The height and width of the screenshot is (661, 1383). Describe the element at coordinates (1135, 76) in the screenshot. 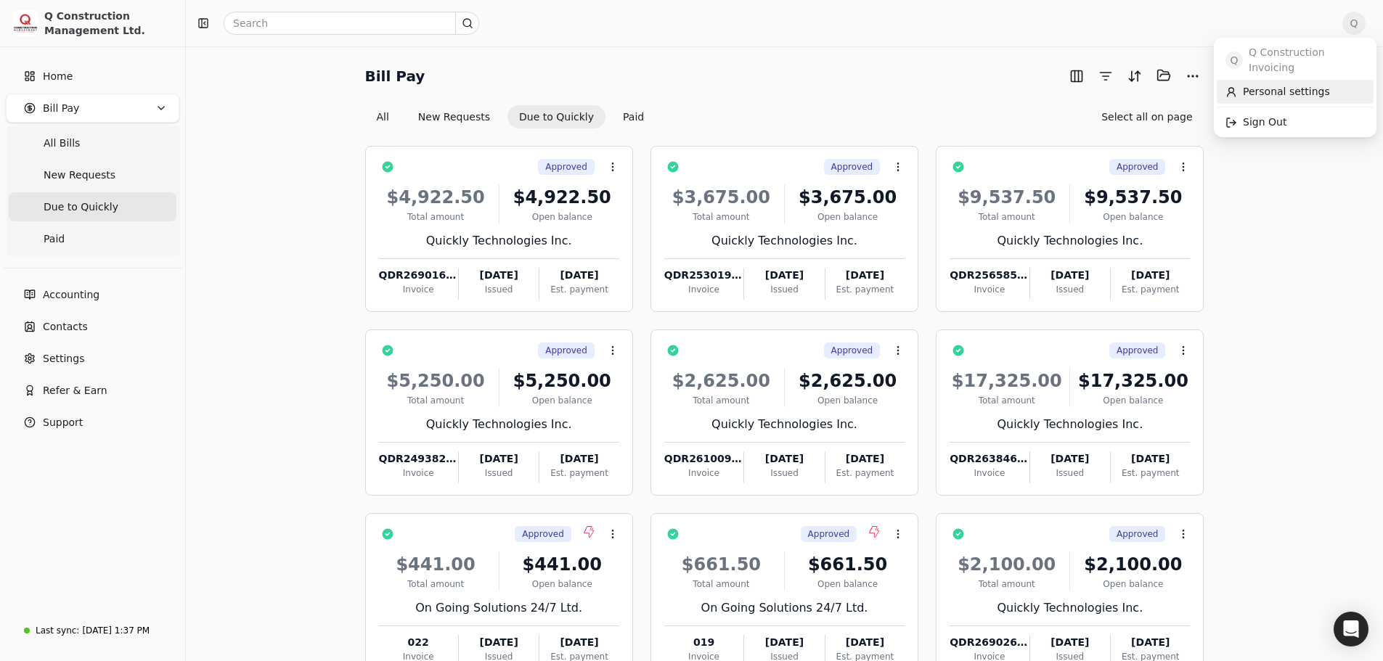

I see `button: Sort` at that location.